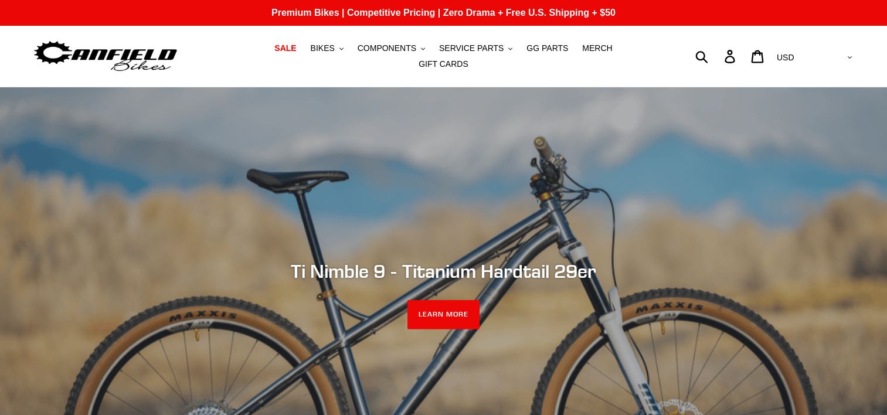 This screenshot has height=415, width=887. I want to click on a: GG PARTS, so click(547, 48).